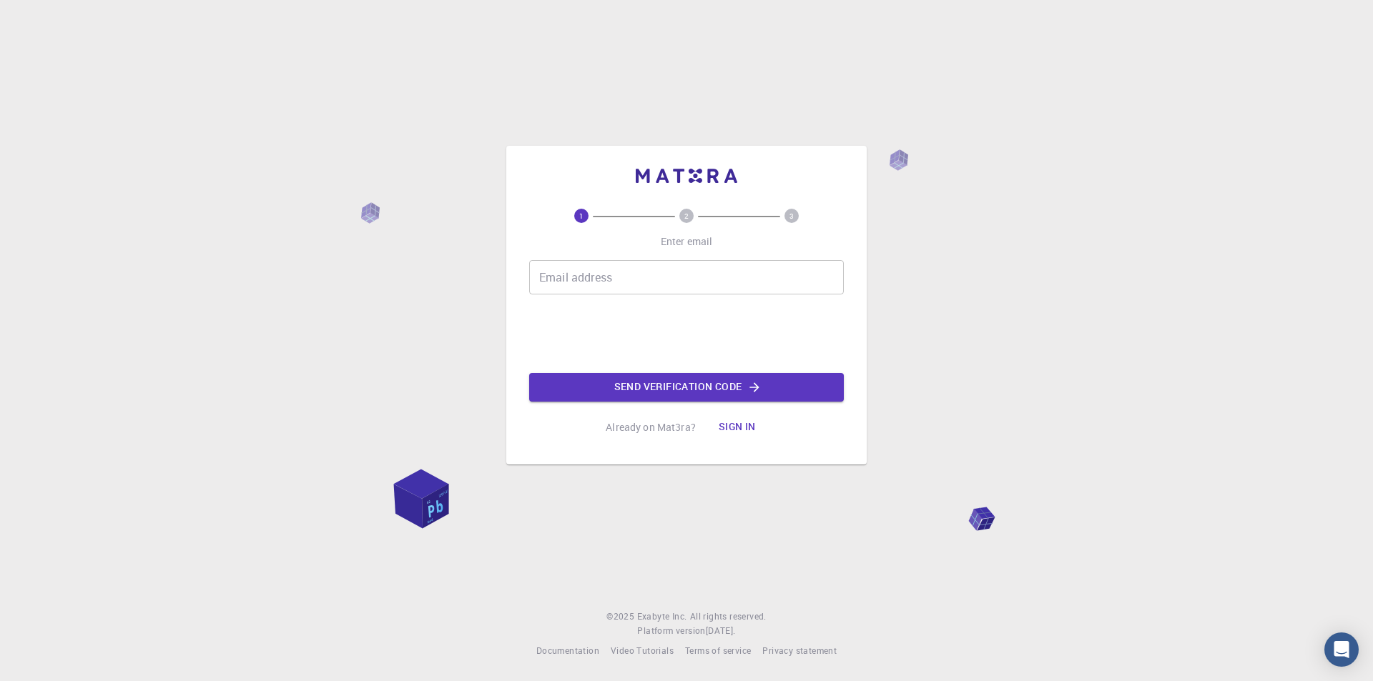  Describe the element at coordinates (1341, 650) in the screenshot. I see `div: Open Intercom Messenger` at that location.